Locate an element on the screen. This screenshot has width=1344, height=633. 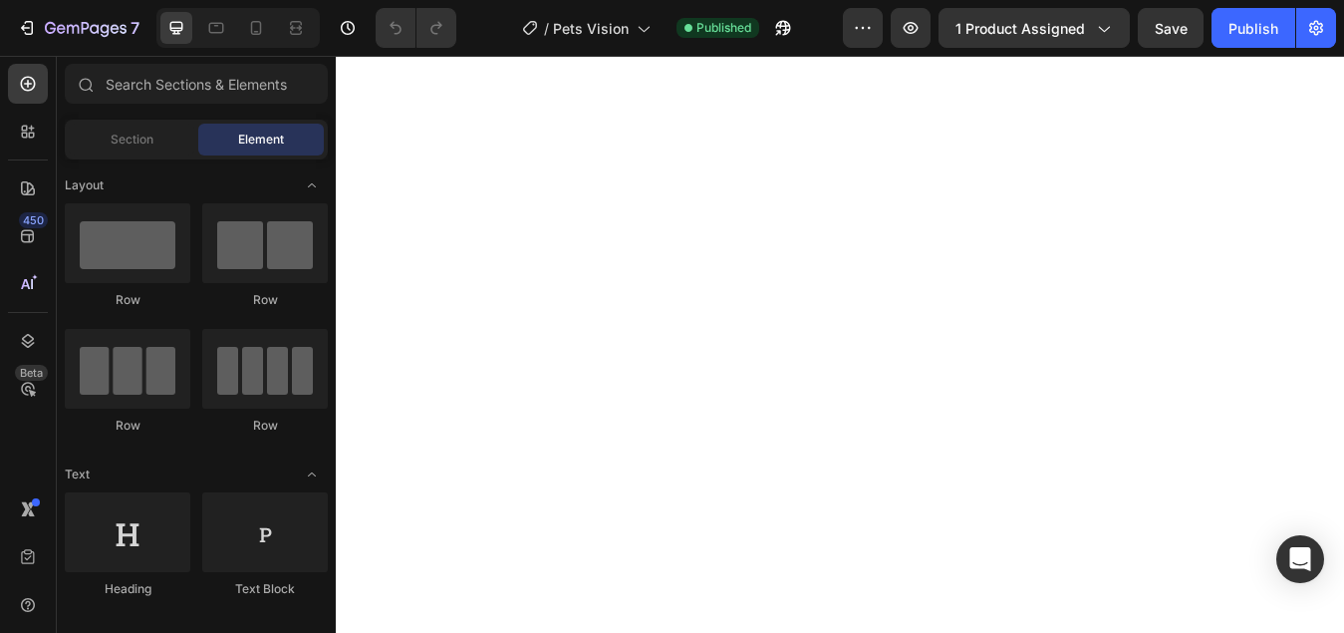
div: Text Block is located at coordinates (265, 589).